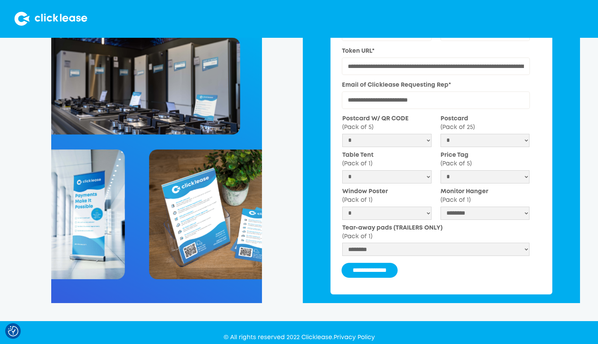 This screenshot has height=344, width=598. I want to click on label: Postcard, so click(485, 123).